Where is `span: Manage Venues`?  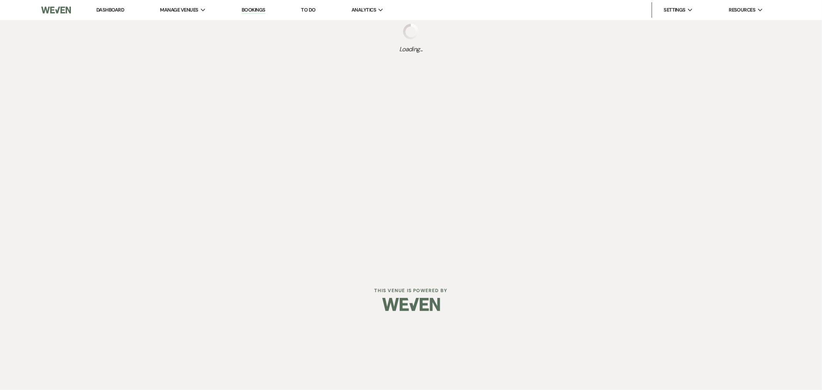 span: Manage Venues is located at coordinates (179, 10).